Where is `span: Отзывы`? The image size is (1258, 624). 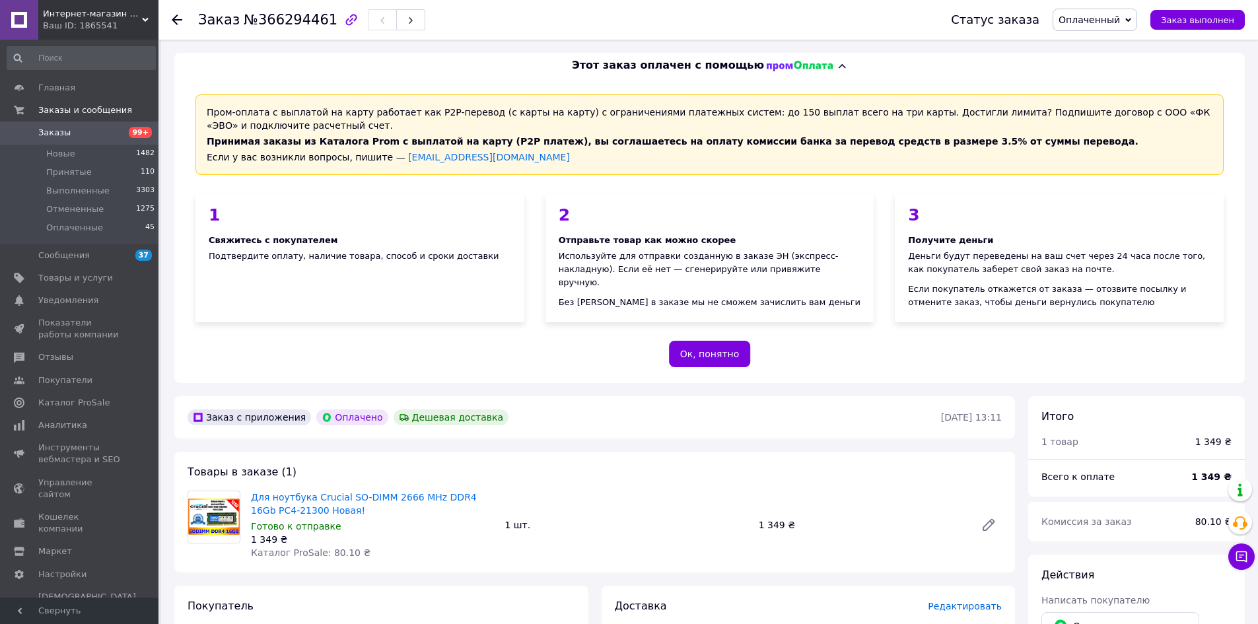
span: Отзывы is located at coordinates (55, 357).